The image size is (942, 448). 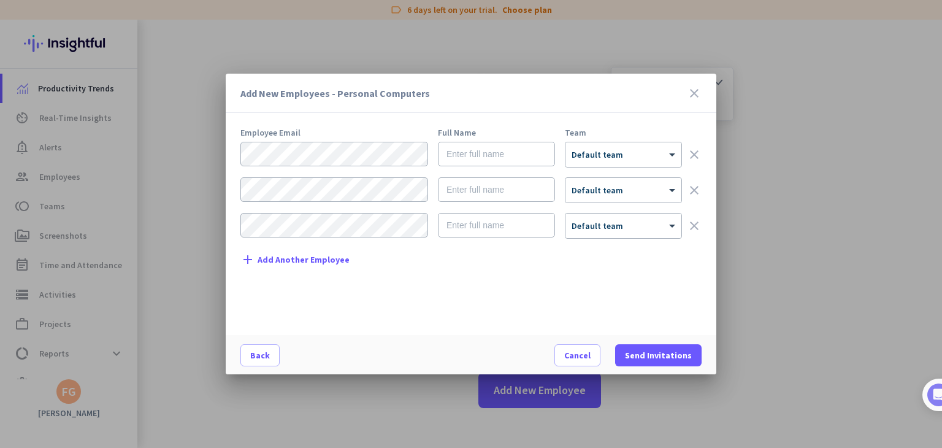 What do you see at coordinates (577, 355) in the screenshot?
I see `button: Cancel` at bounding box center [577, 355].